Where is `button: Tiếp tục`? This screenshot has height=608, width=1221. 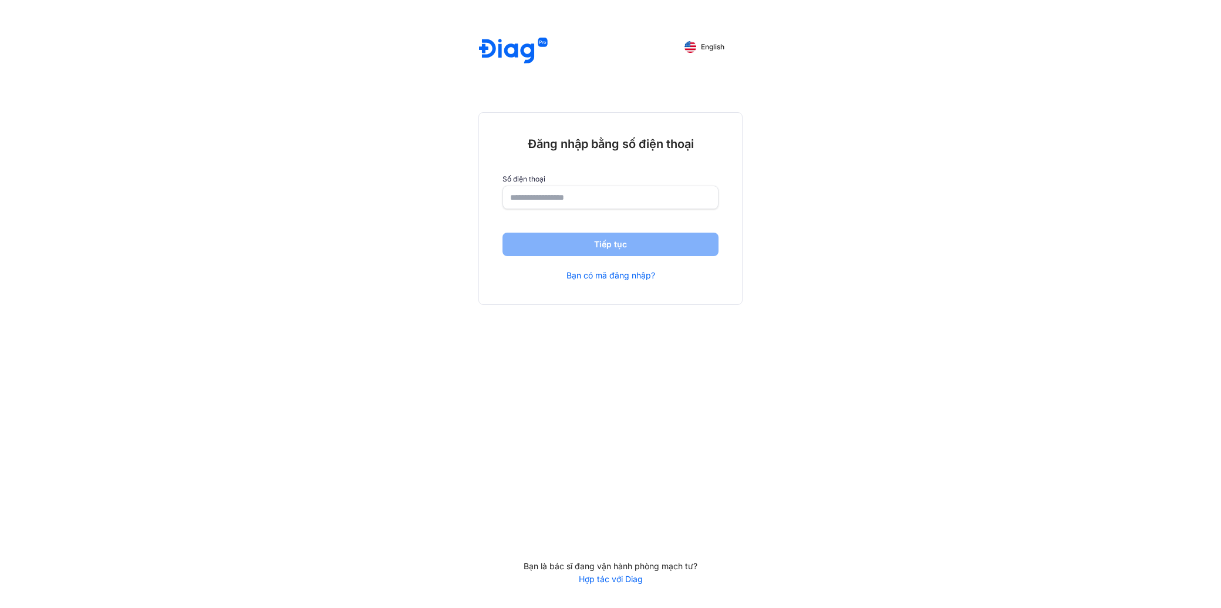
button: Tiếp tục is located at coordinates (611, 244).